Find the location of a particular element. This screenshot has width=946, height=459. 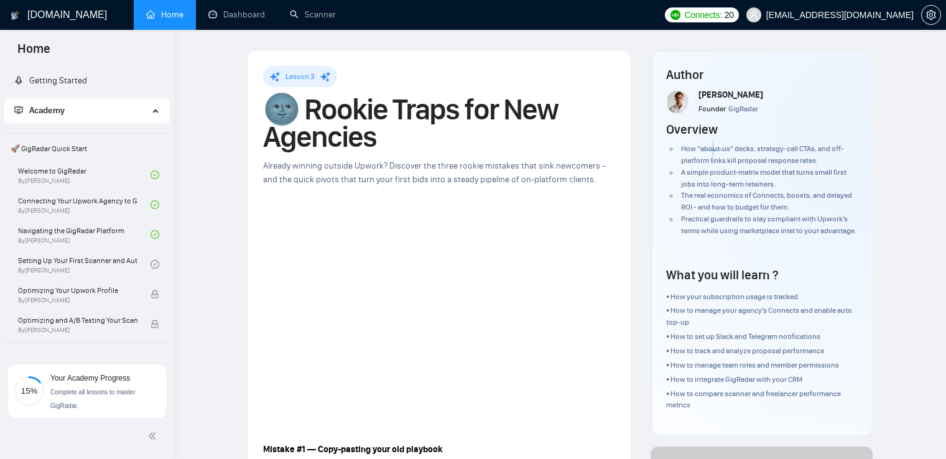

strong: Mistake #1 — Copy-pasting your old playbook is located at coordinates (352, 449).